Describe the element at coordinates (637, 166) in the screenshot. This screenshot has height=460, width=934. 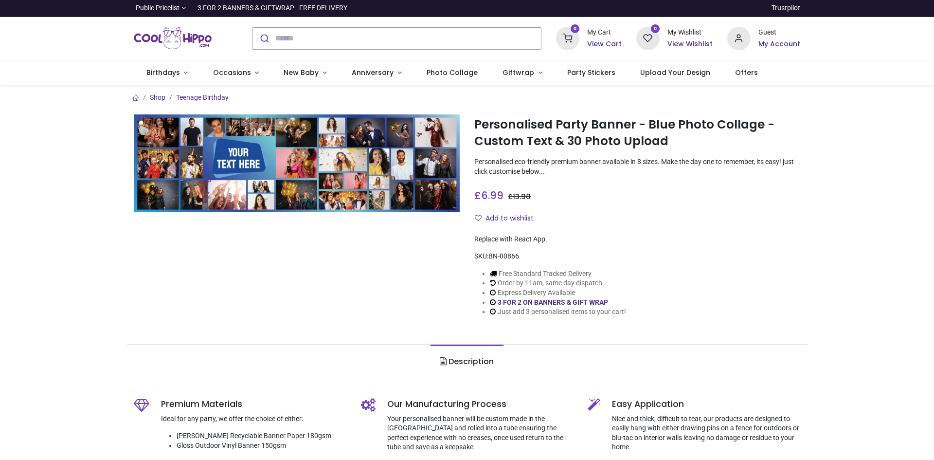
I see `p: Personalised eco-friendly premium banner available in 8 sizes. Make the day one to remember, its ...` at that location.